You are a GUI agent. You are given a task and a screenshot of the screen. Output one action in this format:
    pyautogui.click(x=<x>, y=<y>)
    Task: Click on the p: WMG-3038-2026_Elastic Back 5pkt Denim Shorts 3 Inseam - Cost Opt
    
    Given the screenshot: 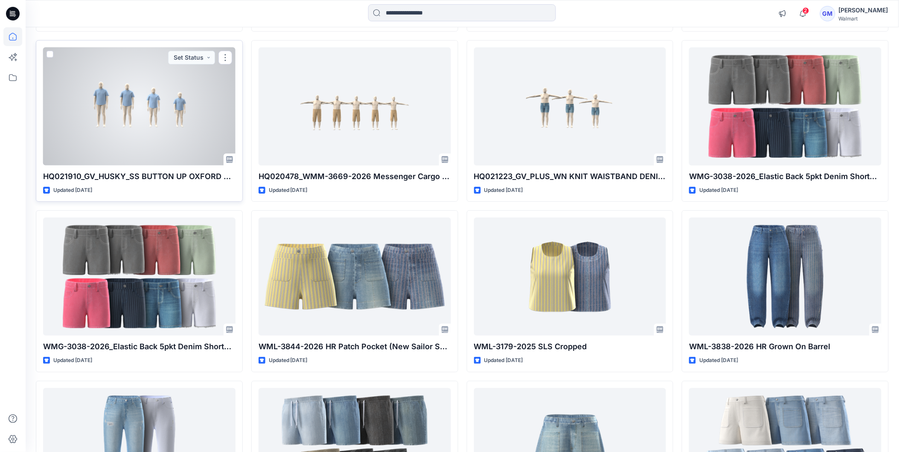 What is the action you would take?
    pyautogui.click(x=785, y=177)
    